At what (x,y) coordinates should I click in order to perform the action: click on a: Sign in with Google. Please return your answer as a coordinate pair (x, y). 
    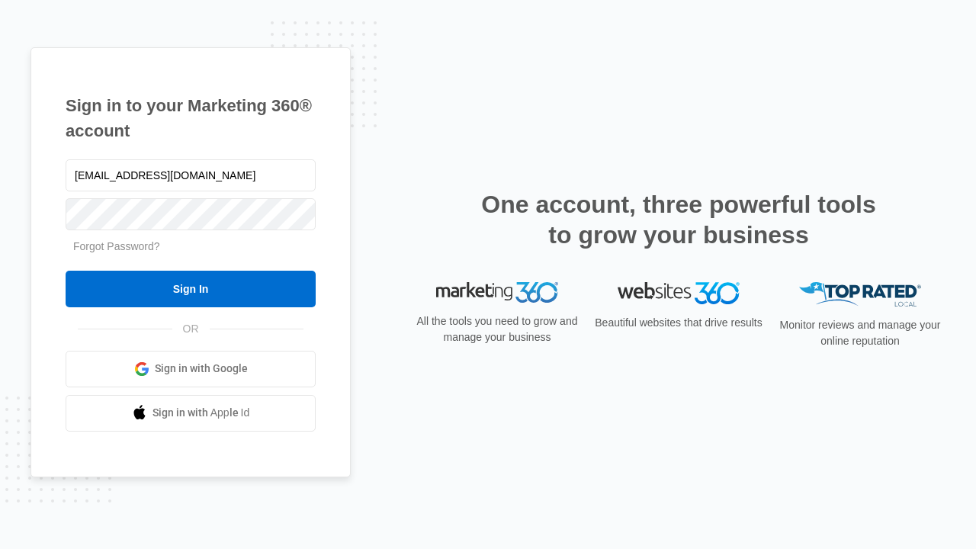
    Looking at the image, I should click on (191, 369).